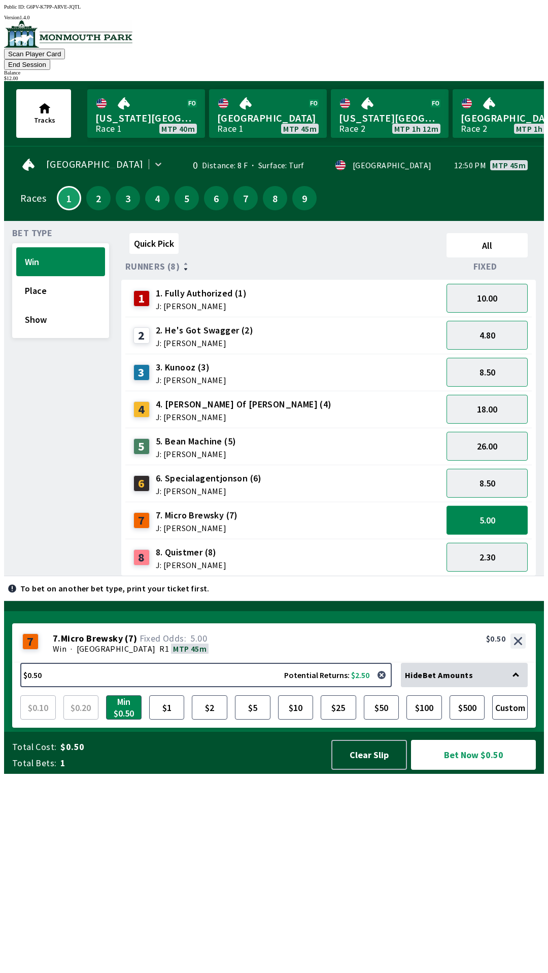 This screenshot has height=973, width=548. I want to click on span: Tracks, so click(45, 120).